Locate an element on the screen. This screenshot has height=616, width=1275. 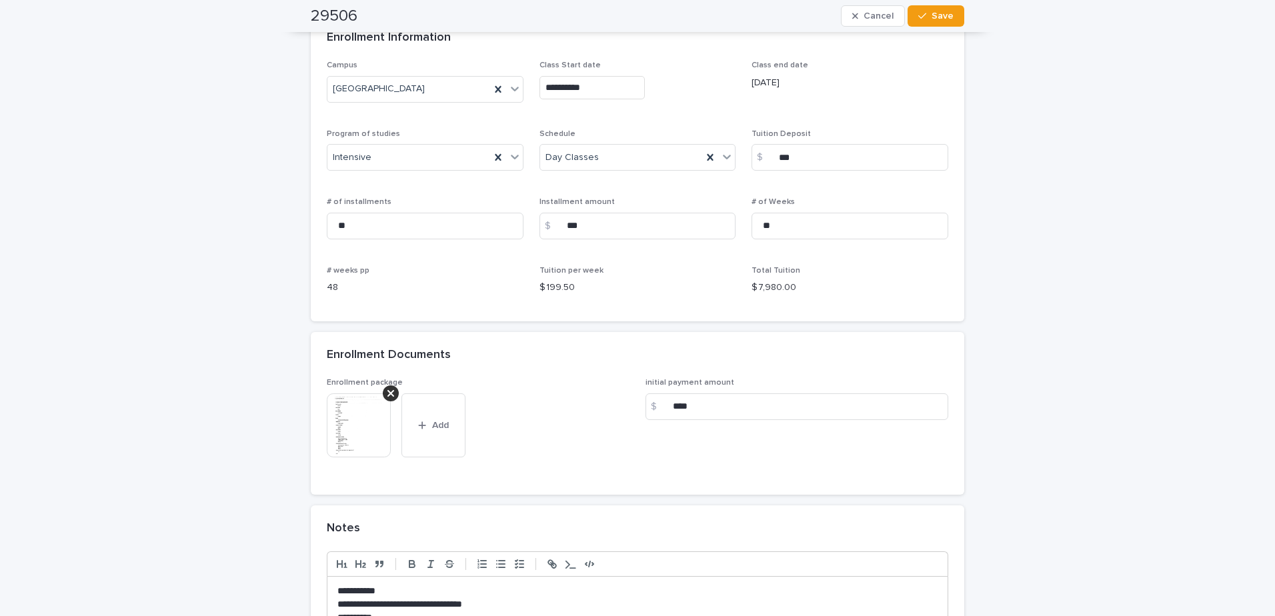
span: Class end date is located at coordinates (780, 65).